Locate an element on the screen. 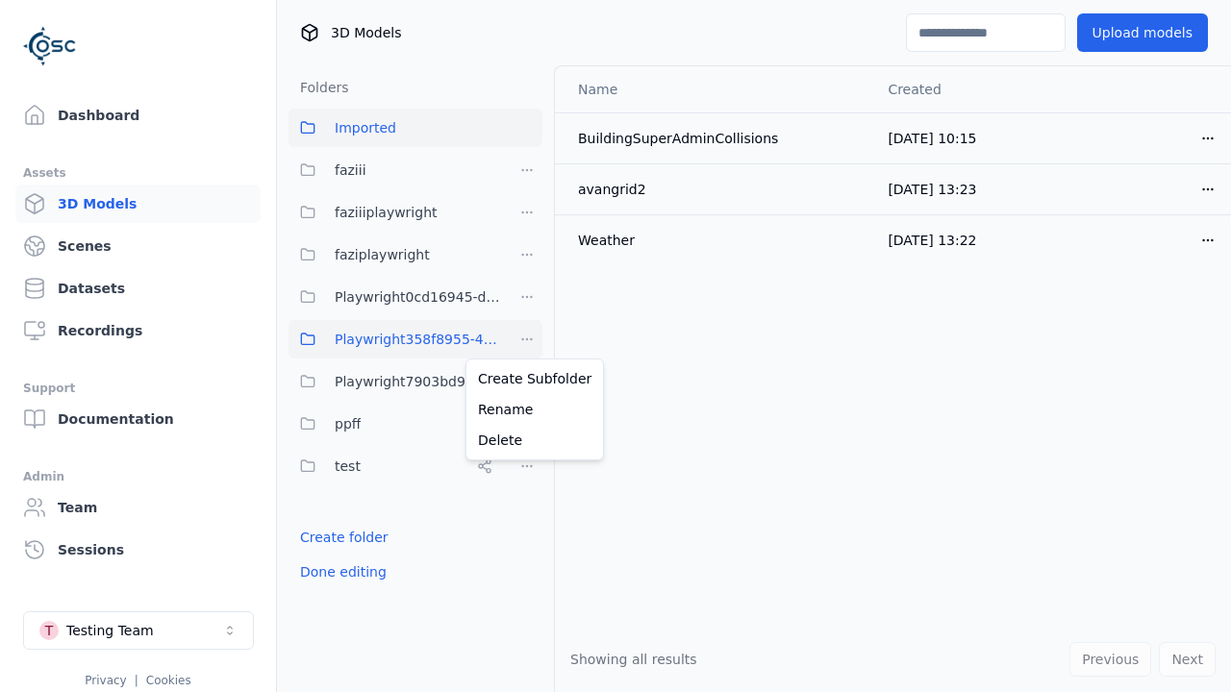  a: Delete is located at coordinates (535, 440).